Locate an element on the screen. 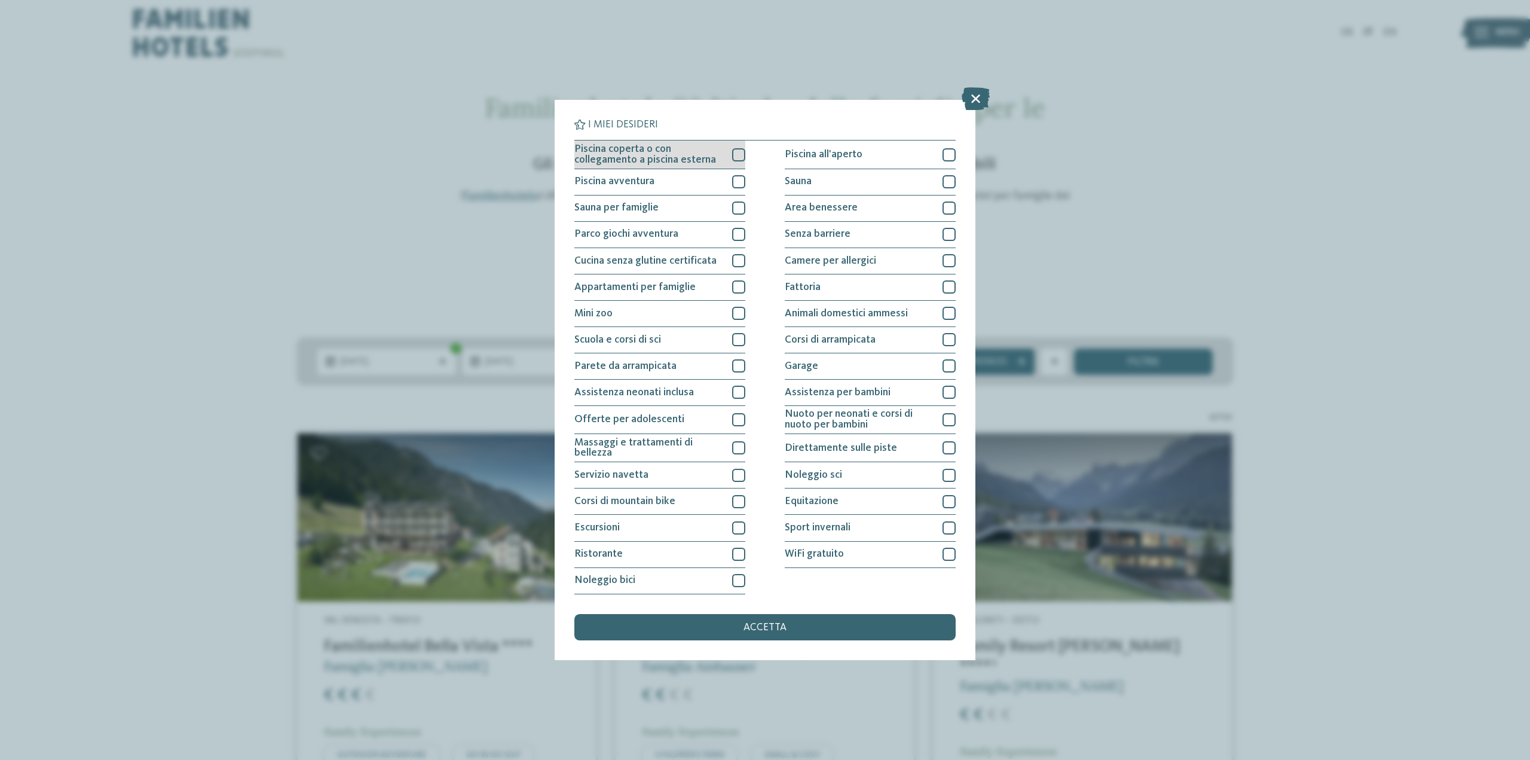 This screenshot has height=760, width=1530. span: Piscina avventura is located at coordinates (614, 182).